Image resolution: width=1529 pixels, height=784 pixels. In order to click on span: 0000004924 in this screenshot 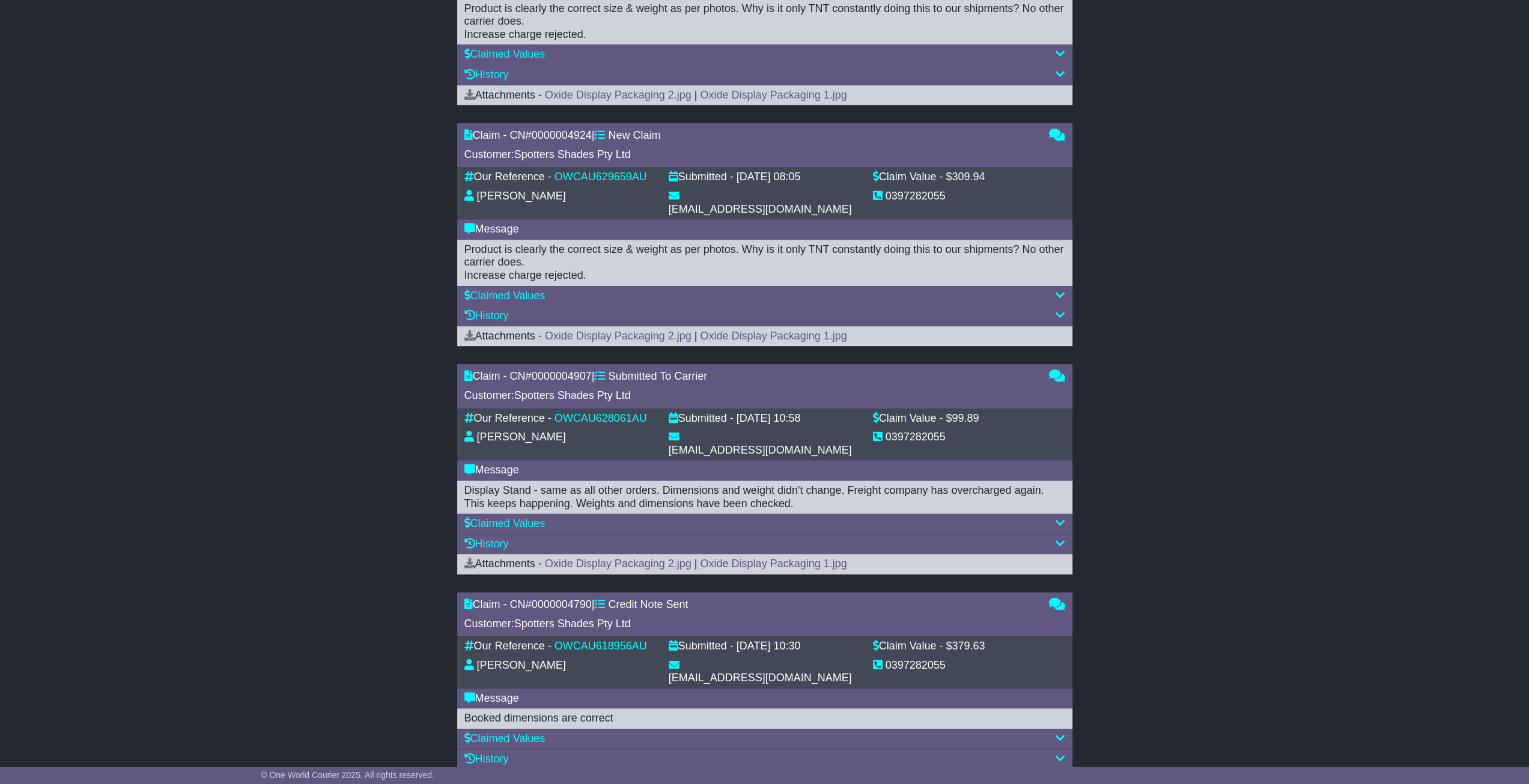, I will do `click(562, 135)`.